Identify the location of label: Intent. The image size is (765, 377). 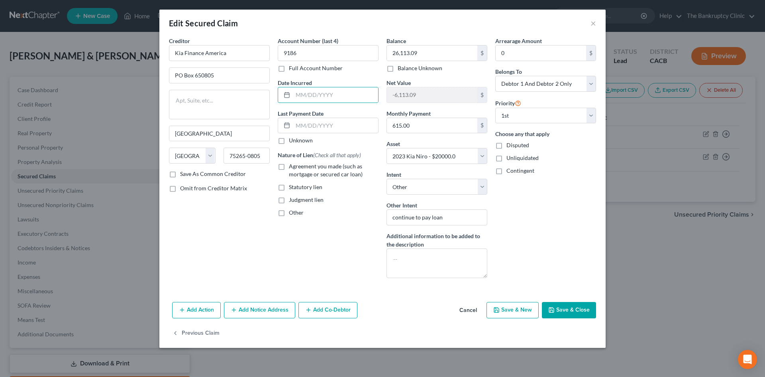
(394, 174).